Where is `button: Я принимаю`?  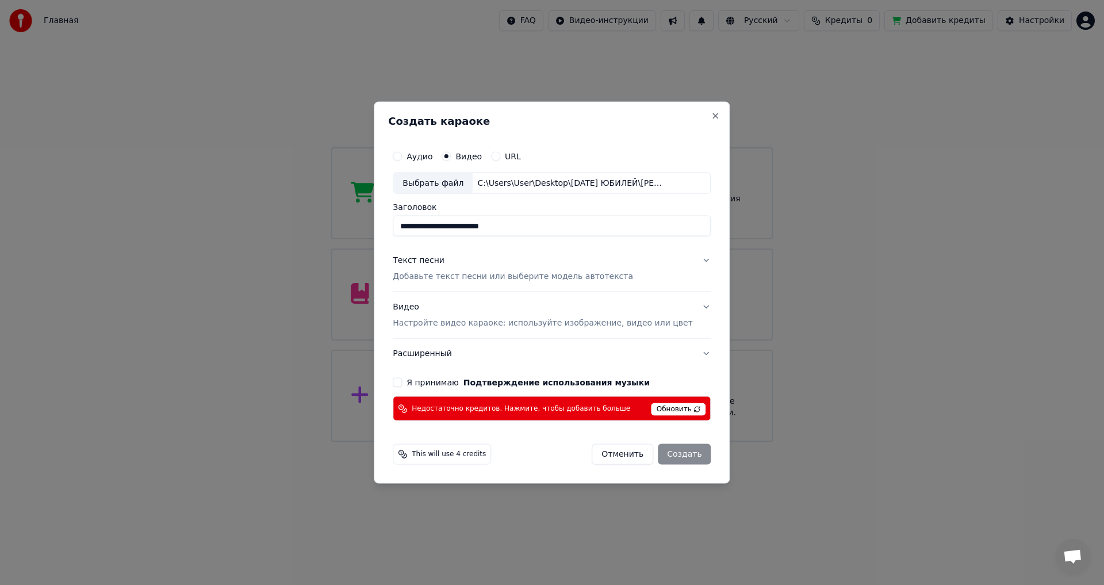 button: Я принимаю is located at coordinates (556, 382).